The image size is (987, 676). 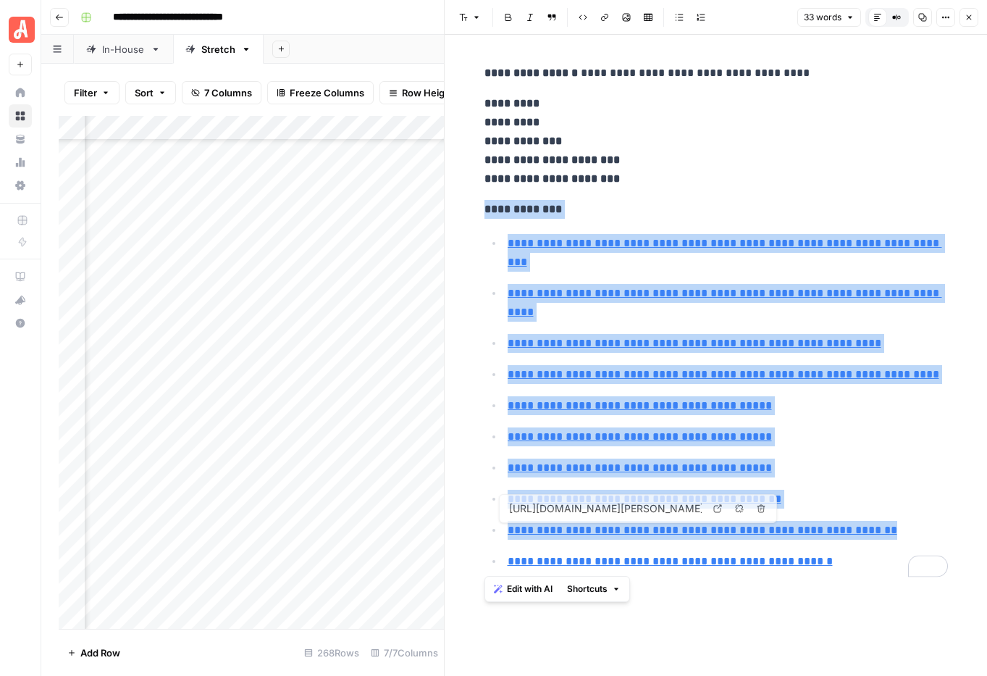 What do you see at coordinates (20, 162) in the screenshot?
I see `a: Usage` at bounding box center [20, 162].